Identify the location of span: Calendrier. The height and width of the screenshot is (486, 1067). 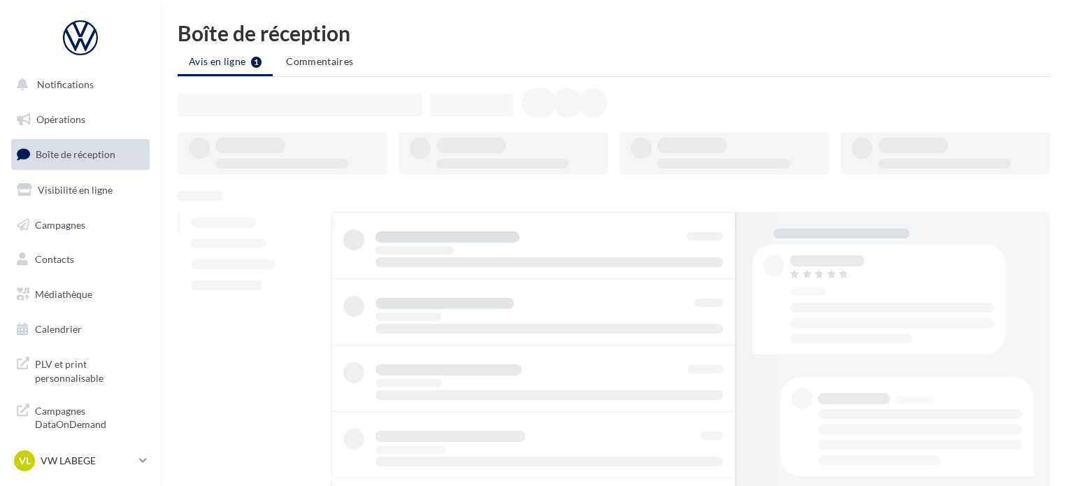
(58, 329).